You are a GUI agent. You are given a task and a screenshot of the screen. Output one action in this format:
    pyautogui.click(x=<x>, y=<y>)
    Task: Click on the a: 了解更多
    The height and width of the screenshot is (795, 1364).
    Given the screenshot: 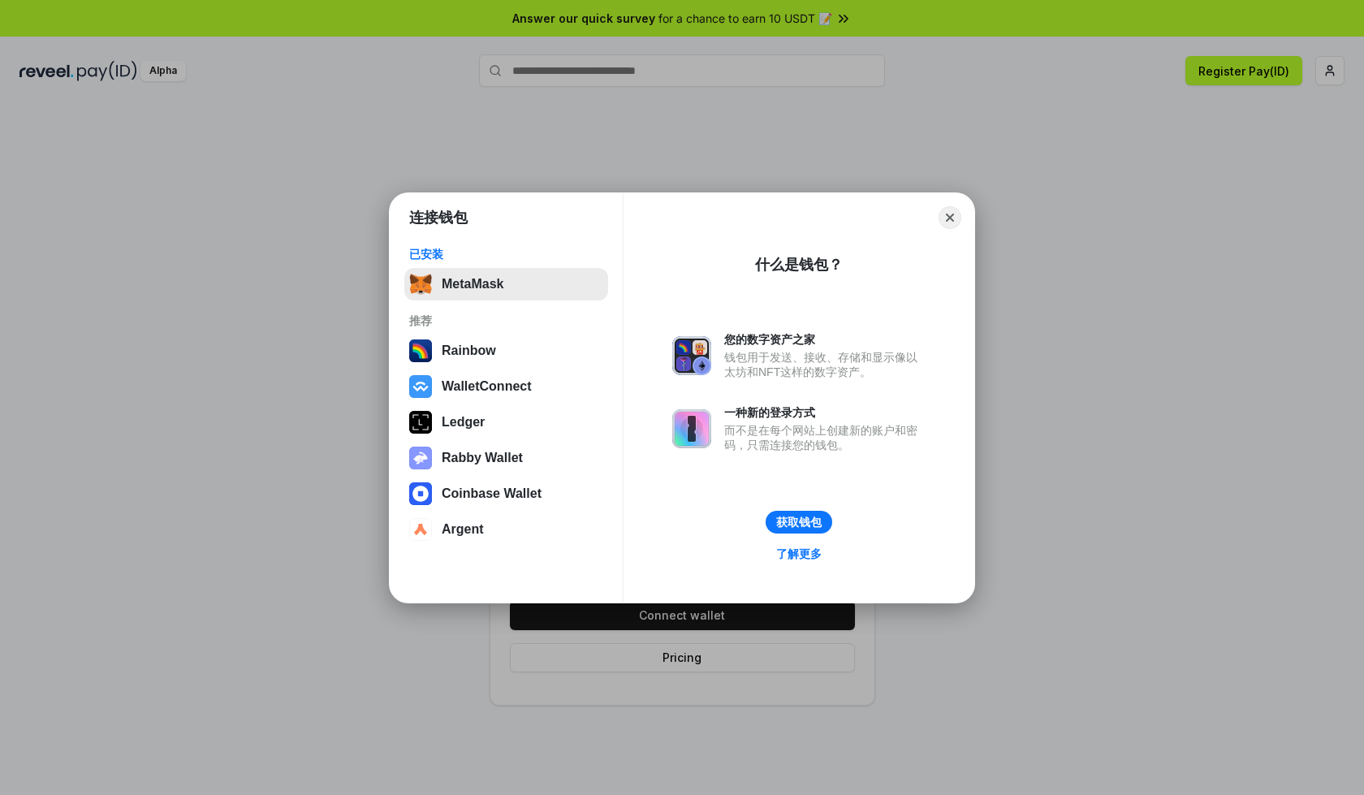 What is the action you would take?
    pyautogui.click(x=799, y=554)
    